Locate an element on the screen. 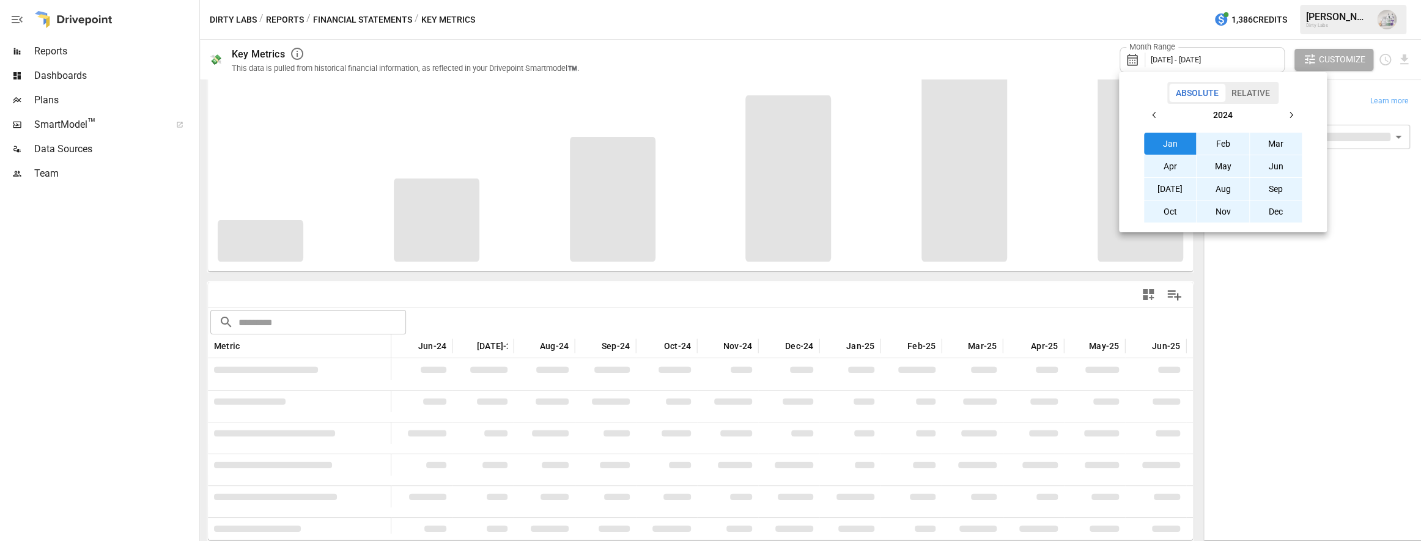 This screenshot has width=1421, height=541. button: 2024 is located at coordinates (1223, 115).